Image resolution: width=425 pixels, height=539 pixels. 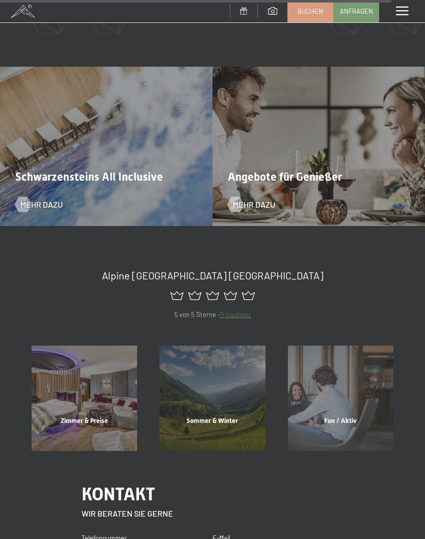 I want to click on span: Zimmer & Preise, so click(x=84, y=421).